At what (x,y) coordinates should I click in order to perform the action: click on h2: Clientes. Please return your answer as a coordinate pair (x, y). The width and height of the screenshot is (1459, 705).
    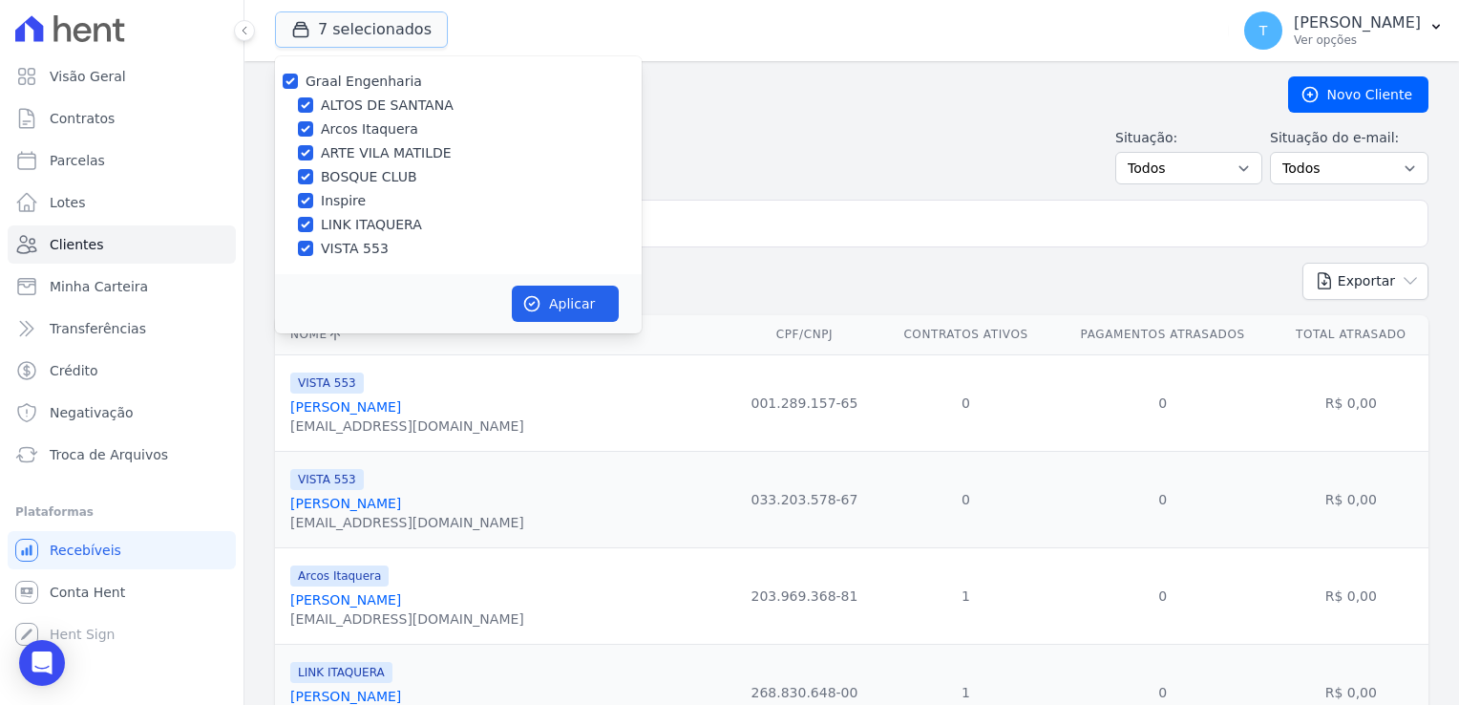
    Looking at the image, I should click on (766, 95).